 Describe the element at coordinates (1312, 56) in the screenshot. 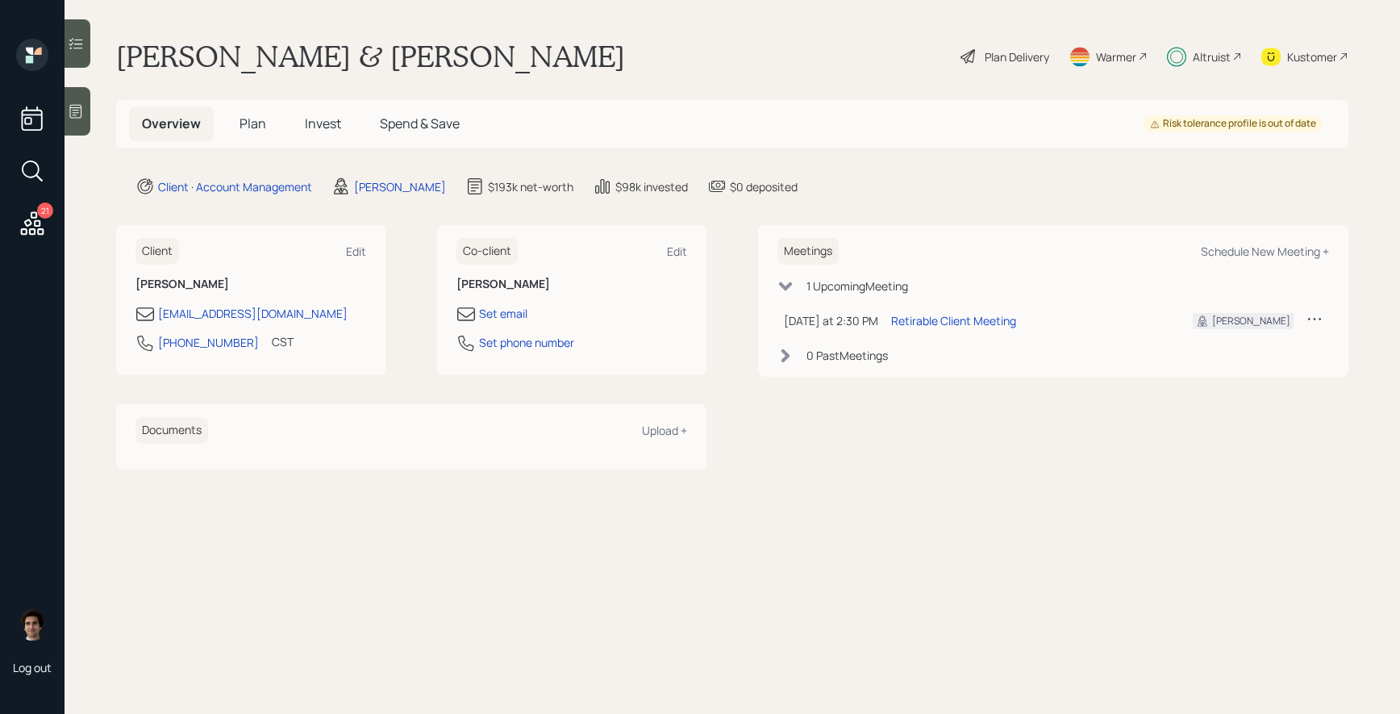

I see `div: Kustomer` at that location.